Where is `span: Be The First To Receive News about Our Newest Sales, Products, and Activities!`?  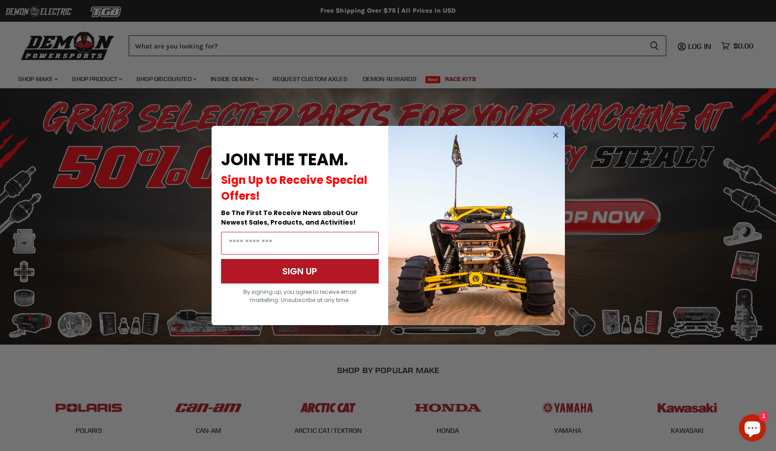 span: Be The First To Receive News about Our Newest Sales, Products, and Activities! is located at coordinates (290, 218).